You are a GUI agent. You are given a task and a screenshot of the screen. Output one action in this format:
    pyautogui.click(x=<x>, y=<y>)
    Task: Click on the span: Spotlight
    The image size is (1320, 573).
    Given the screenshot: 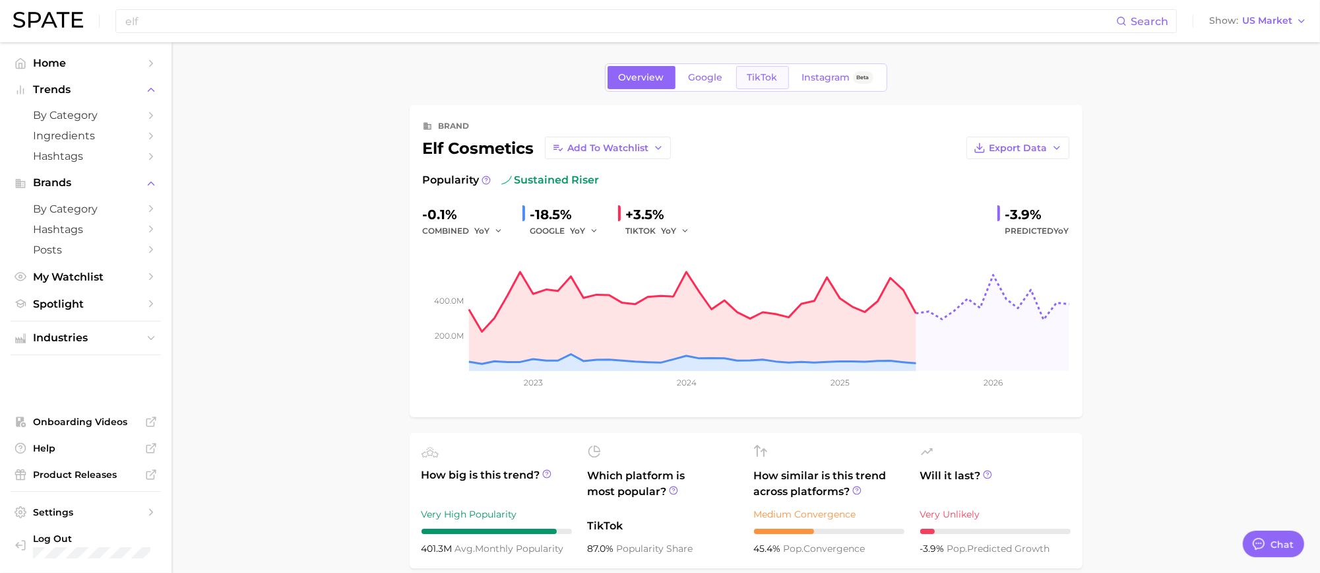 What is the action you would take?
    pyautogui.click(x=86, y=304)
    